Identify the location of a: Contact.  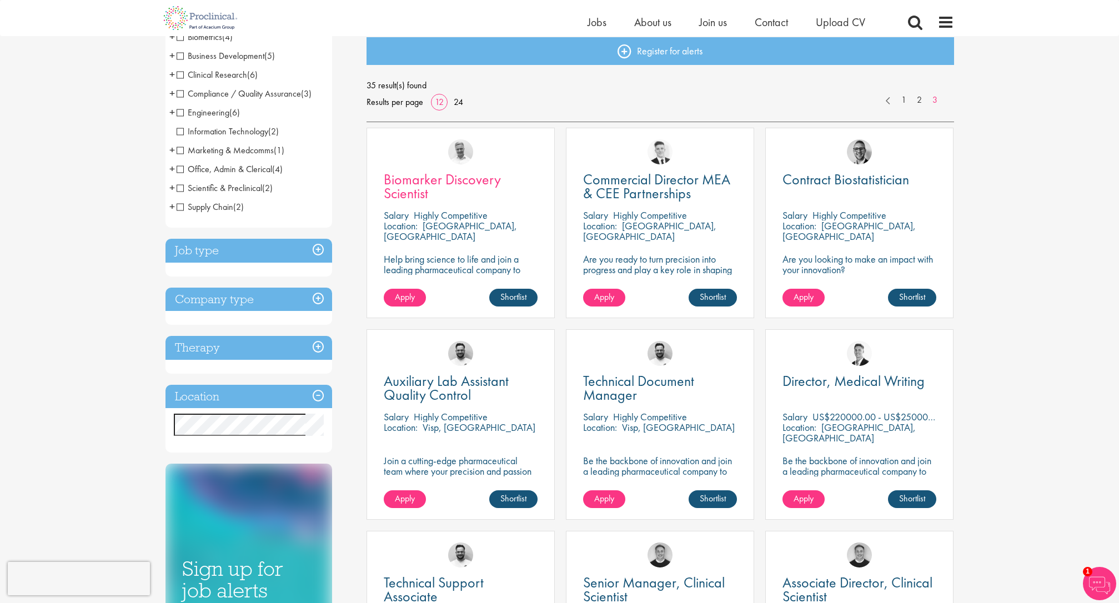
(771, 22).